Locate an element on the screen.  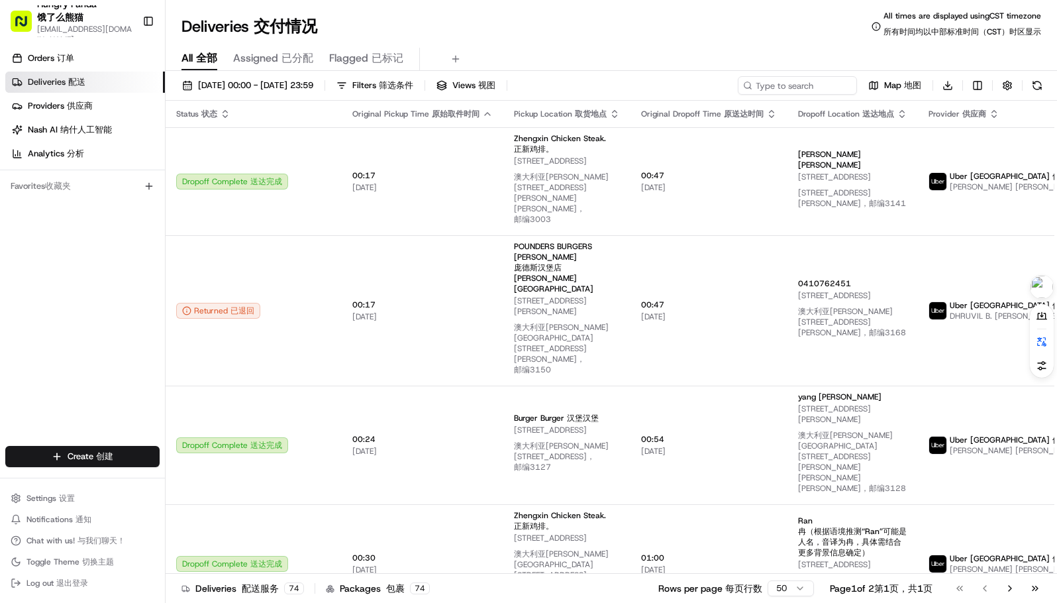
button: Filters 筛选条件 is located at coordinates (375, 85).